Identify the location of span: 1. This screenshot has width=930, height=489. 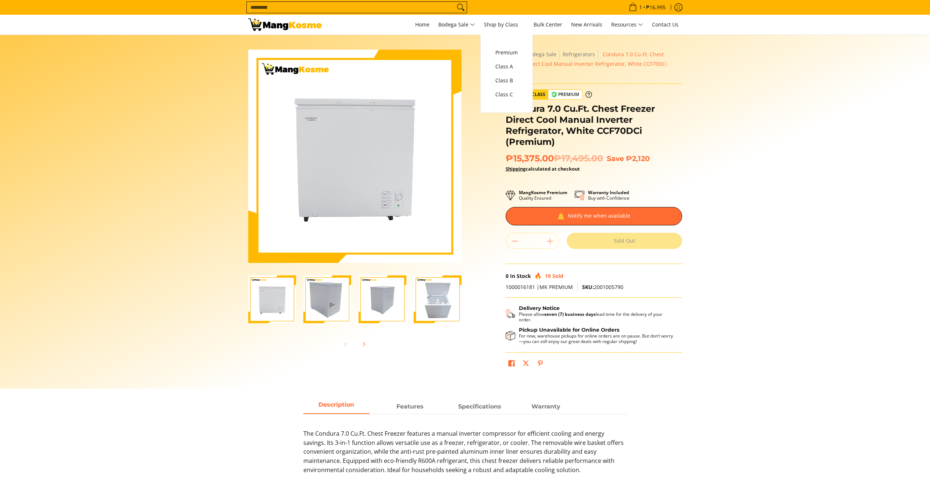
(641, 7).